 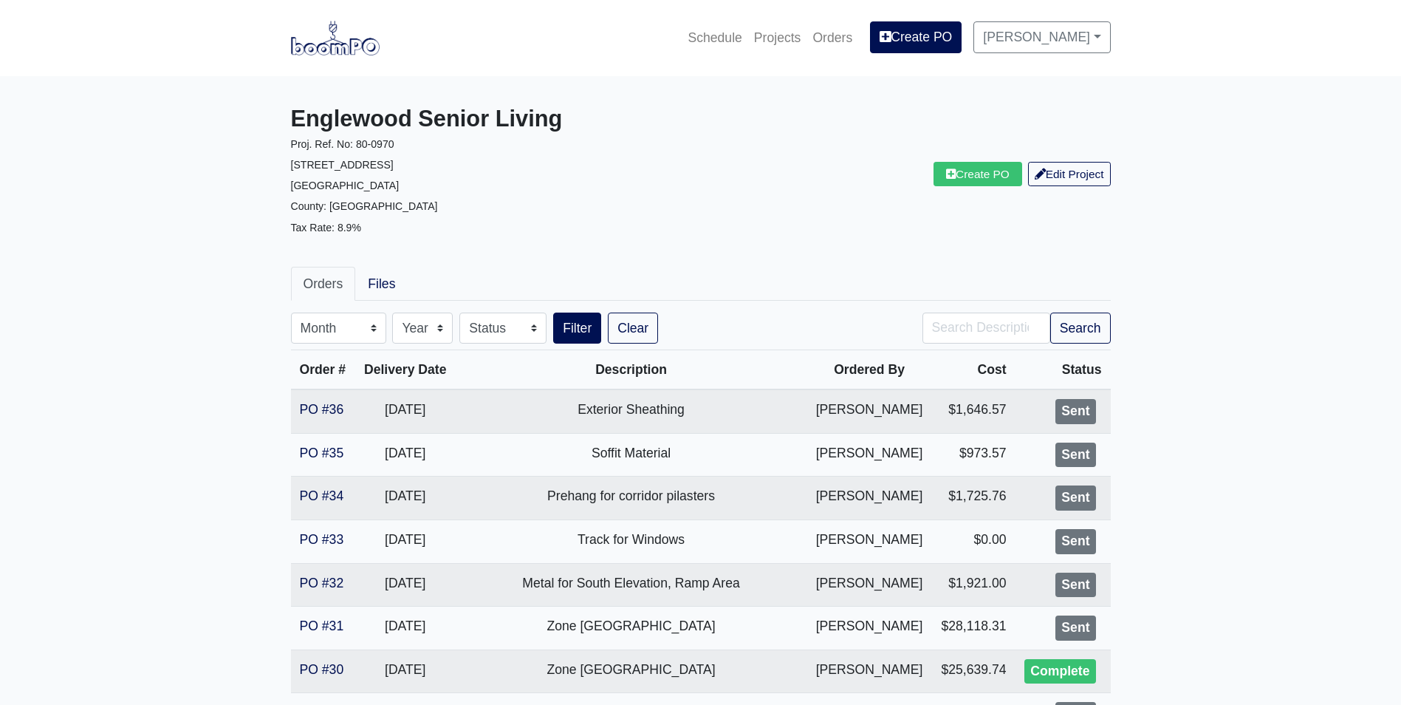 What do you see at coordinates (974, 454) in the screenshot?
I see `td: $973.57` at bounding box center [974, 454].